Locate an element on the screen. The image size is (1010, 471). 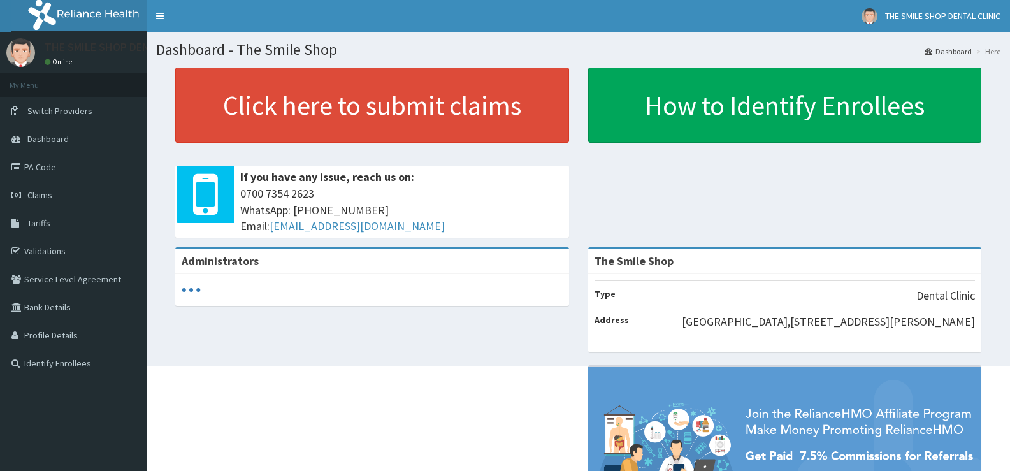
a: How to Identify Enrollees is located at coordinates (785, 105).